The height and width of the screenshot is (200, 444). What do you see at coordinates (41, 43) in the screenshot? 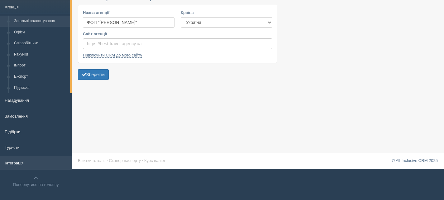
I see `a: Співробітники` at bounding box center [41, 43].